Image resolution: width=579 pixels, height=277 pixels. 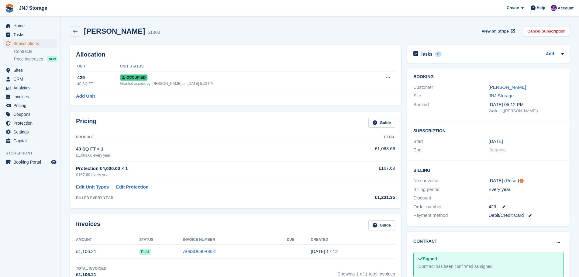 What do you see at coordinates (29, 59) in the screenshot?
I see `span: Price increases` at bounding box center [29, 59].